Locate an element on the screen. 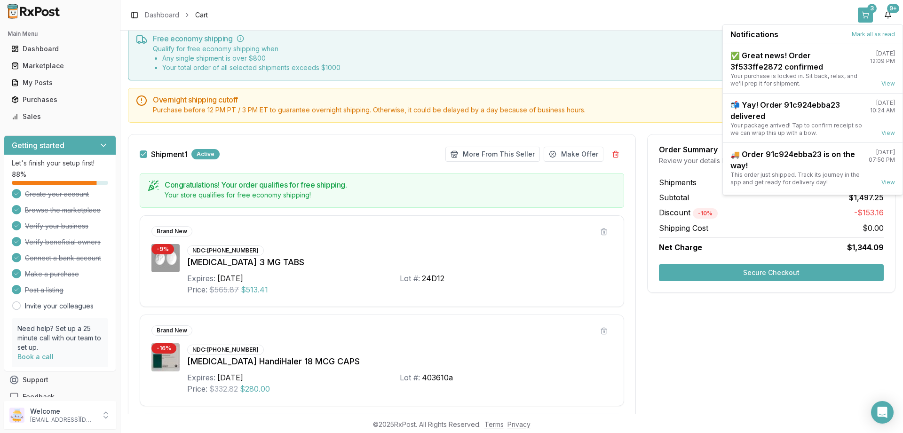 Image resolution: width=903 pixels, height=433 pixels. div: Open Intercom Messenger is located at coordinates (882, 412).